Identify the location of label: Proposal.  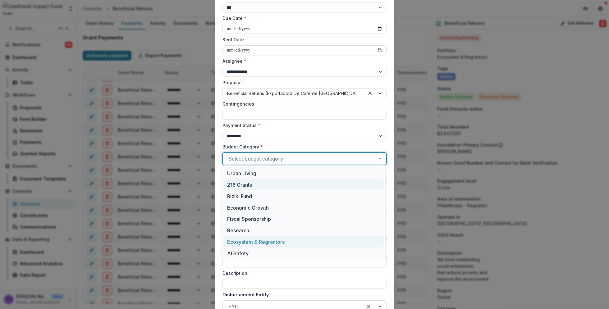
(303, 82).